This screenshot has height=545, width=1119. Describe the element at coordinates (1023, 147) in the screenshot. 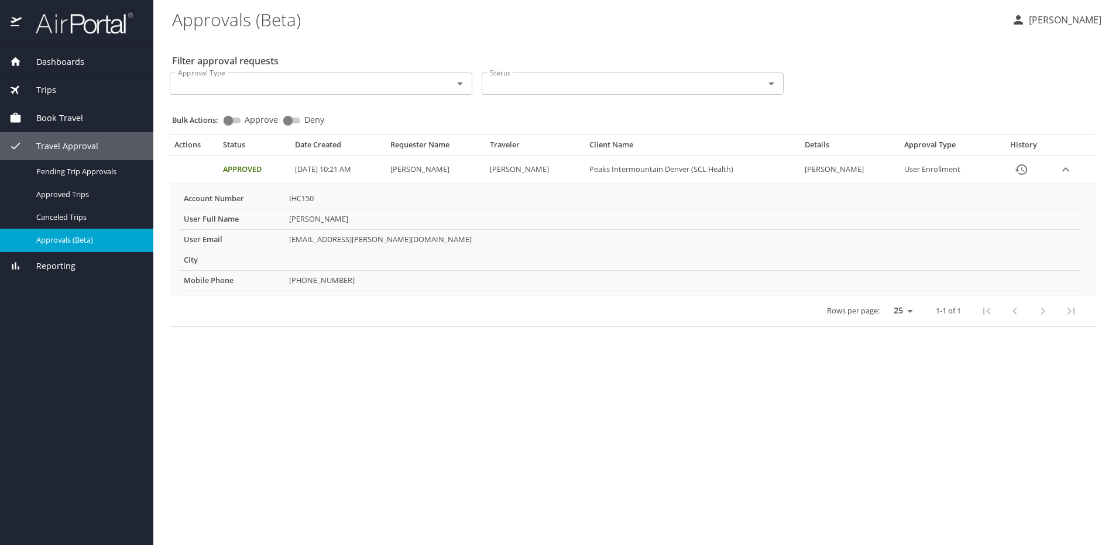

I see `th: History` at that location.